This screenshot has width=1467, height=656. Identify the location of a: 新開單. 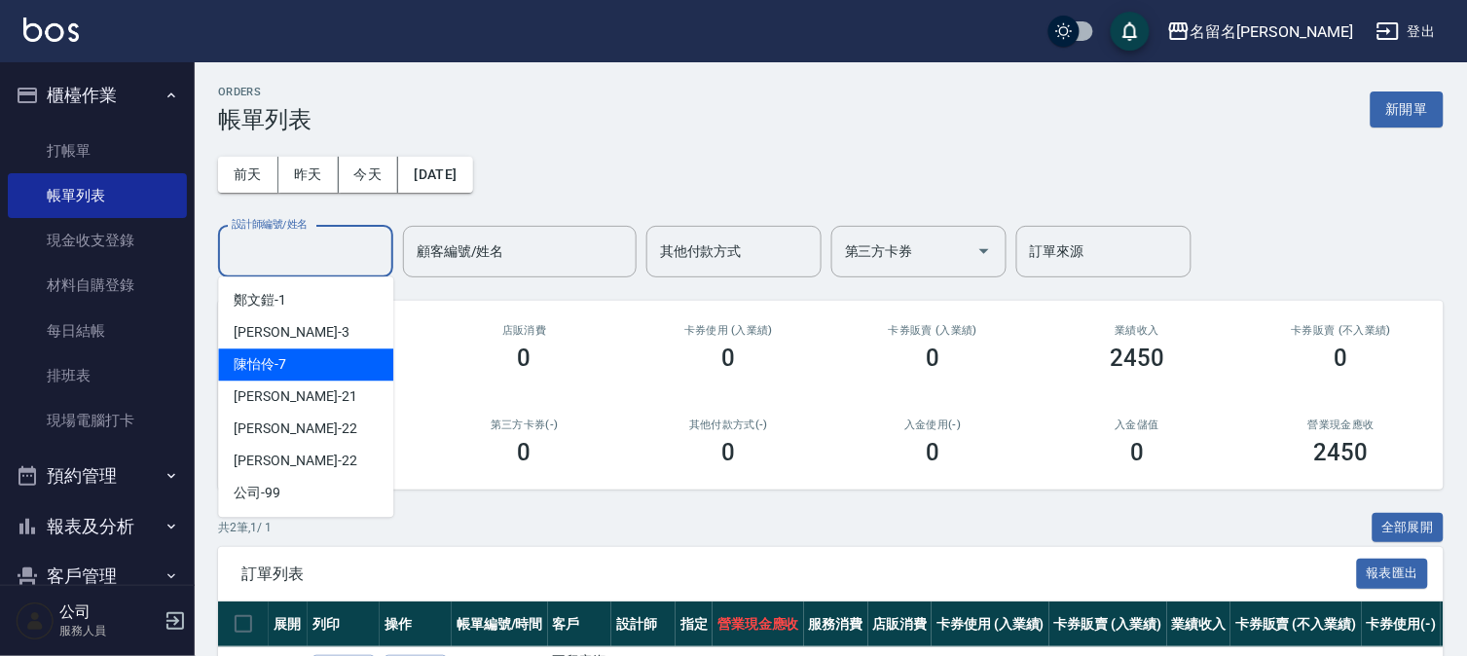
(1407, 108).